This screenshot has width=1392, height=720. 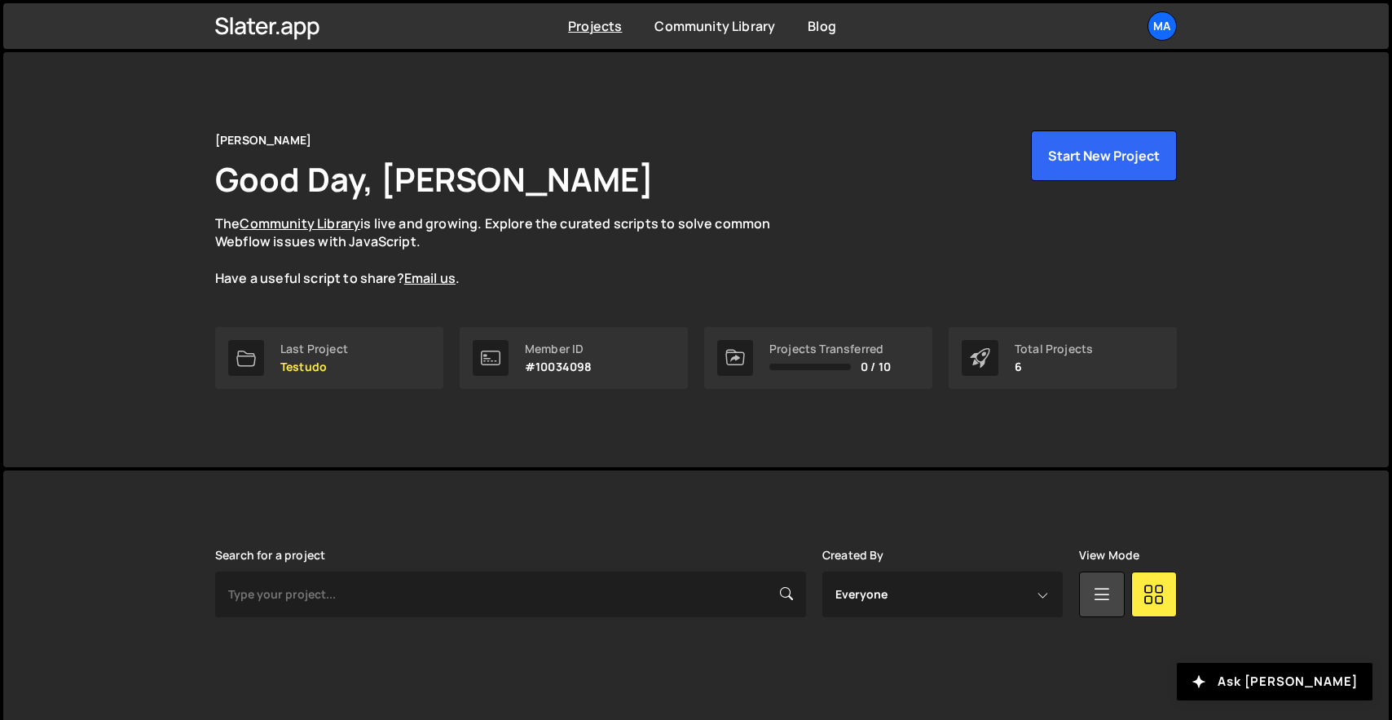 What do you see at coordinates (876, 367) in the screenshot?
I see `span: 0 / 10` at bounding box center [876, 367].